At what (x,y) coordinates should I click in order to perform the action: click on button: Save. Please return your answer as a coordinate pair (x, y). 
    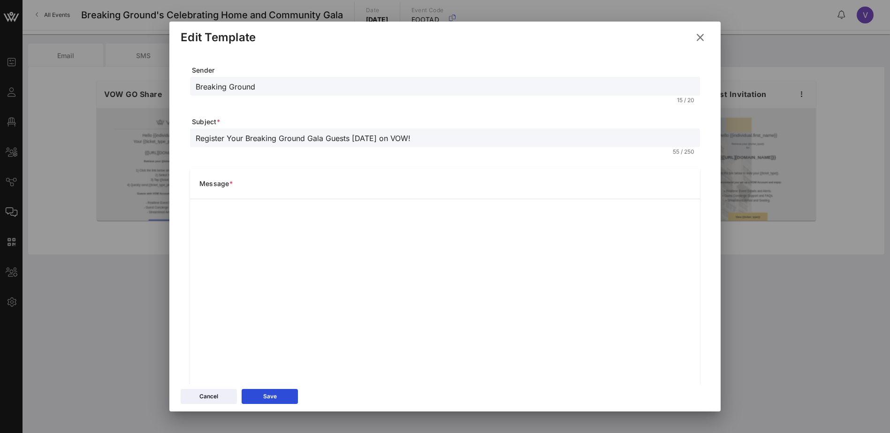
    Looking at the image, I should click on (270, 397).